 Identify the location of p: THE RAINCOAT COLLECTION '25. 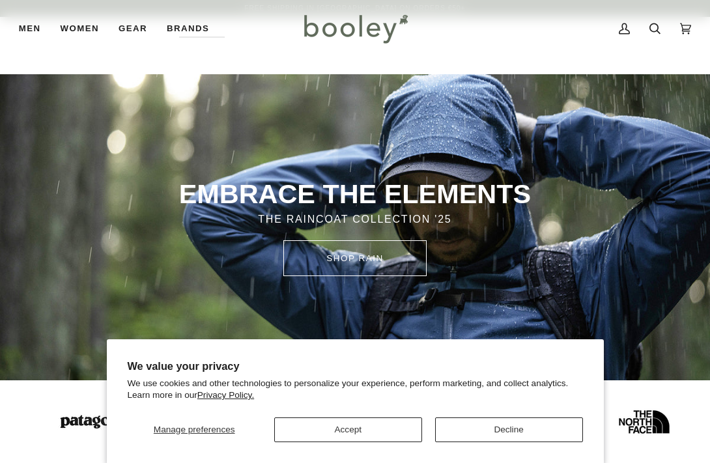
(355, 219).